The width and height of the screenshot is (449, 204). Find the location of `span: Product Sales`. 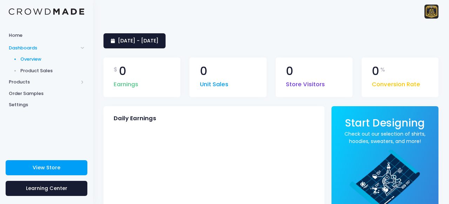

span: Product Sales is located at coordinates (52, 71).